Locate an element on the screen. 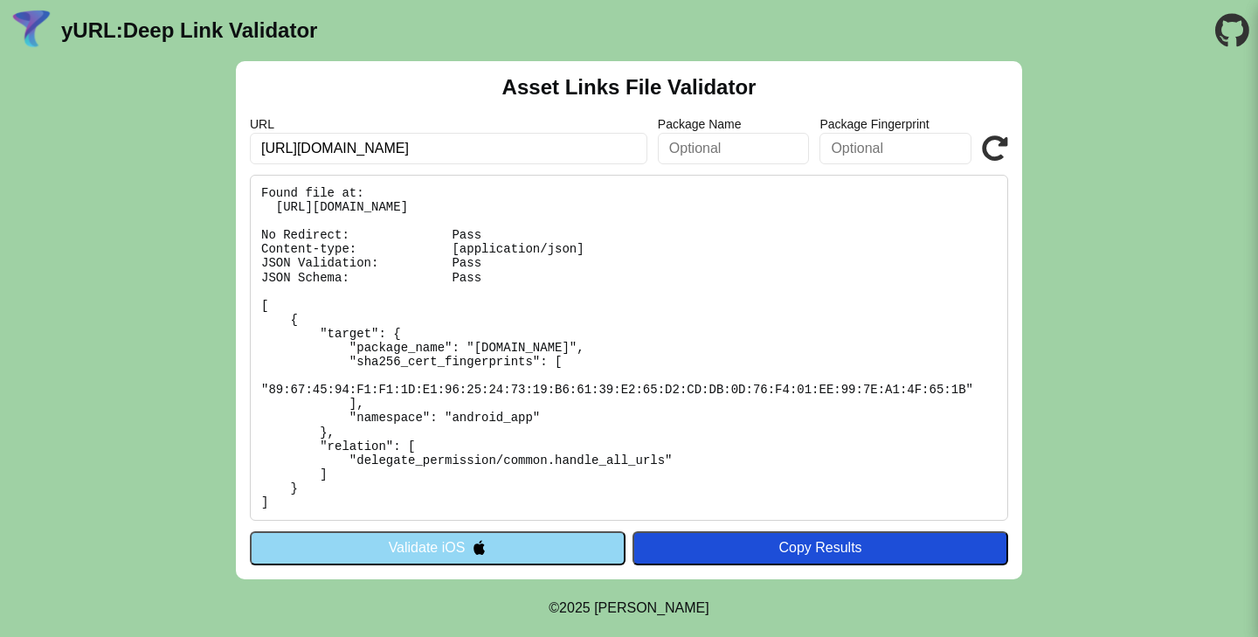 The width and height of the screenshot is (1258, 637). a: yURL:Deep Link Validator is located at coordinates (189, 31).